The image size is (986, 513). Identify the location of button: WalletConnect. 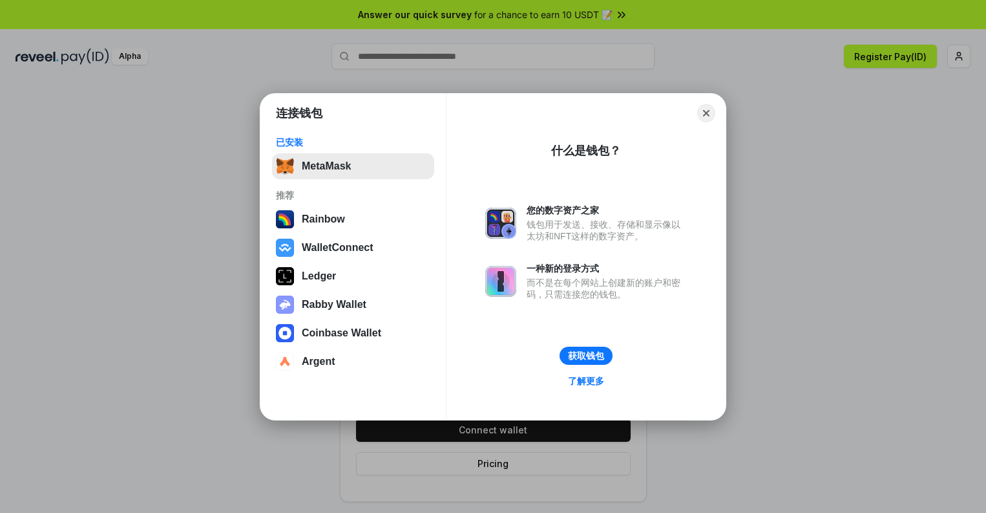
(353, 248).